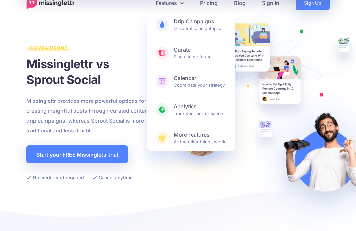 The height and width of the screenshot is (231, 356). Describe the element at coordinates (96, 116) in the screenshot. I see `p: Missinglettr provides more powerful options for creating insightful posts through curated content...` at that location.